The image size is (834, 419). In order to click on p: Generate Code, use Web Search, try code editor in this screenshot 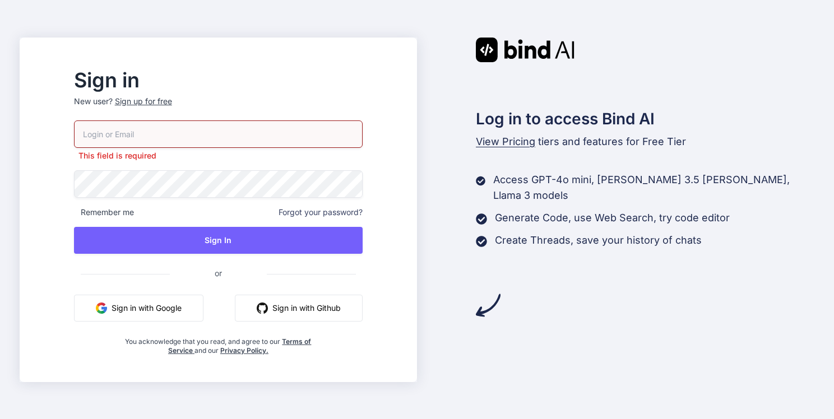, I will do `click(612, 218)`.